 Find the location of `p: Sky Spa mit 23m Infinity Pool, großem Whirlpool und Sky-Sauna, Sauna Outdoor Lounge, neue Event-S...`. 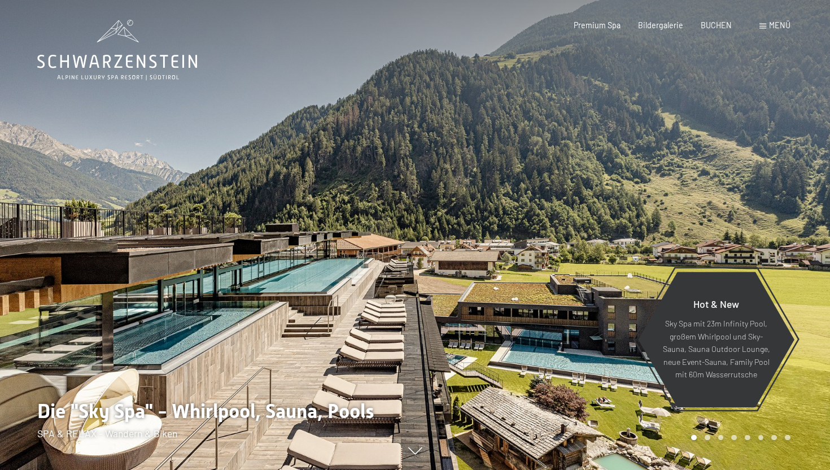

p: Sky Spa mit 23m Infinity Pool, großem Whirlpool und Sky-Sauna, Sauna Outdoor Lounge, neue Event-S... is located at coordinates (716, 349).